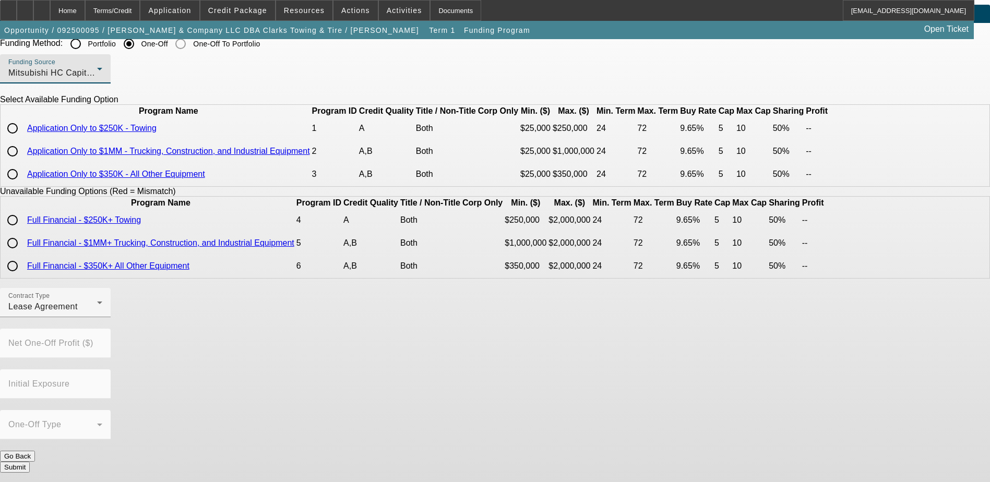  Describe the element at coordinates (319, 220) in the screenshot. I see `td: 4` at that location.